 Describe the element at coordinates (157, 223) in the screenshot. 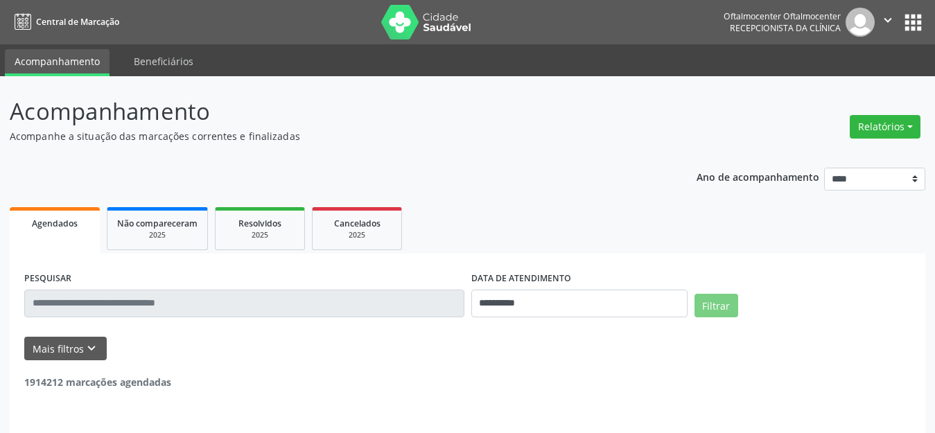

I see `span: Não compareceram` at that location.